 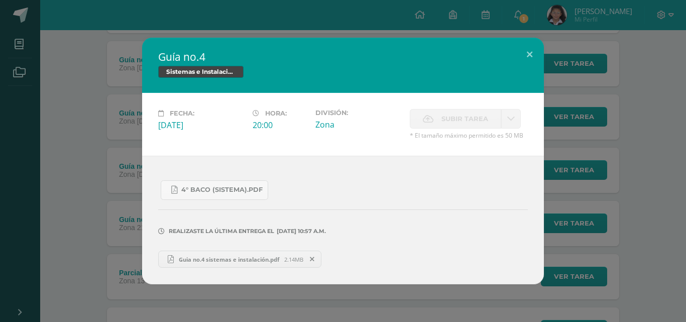 What do you see at coordinates (469, 135) in the screenshot?
I see `span: * El tamaño máximo permitido es 50 MB` at bounding box center [469, 135].